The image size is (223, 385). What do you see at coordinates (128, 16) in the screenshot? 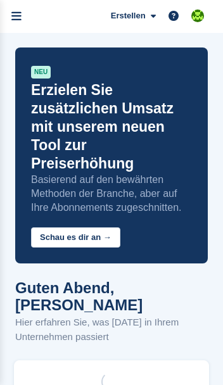
I see `span: Erstellen` at bounding box center [128, 16].